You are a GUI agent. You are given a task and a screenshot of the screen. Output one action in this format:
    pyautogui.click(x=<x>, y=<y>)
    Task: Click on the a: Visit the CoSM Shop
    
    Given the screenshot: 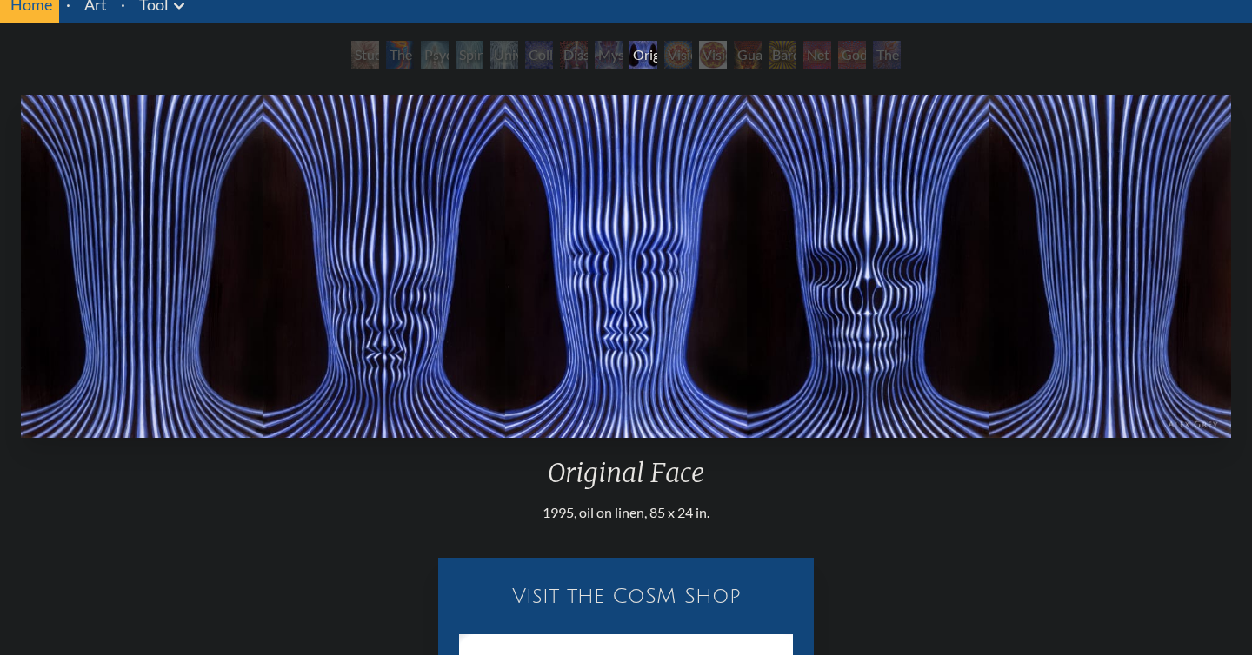 What is the action you would take?
    pyautogui.click(x=626, y=596)
    